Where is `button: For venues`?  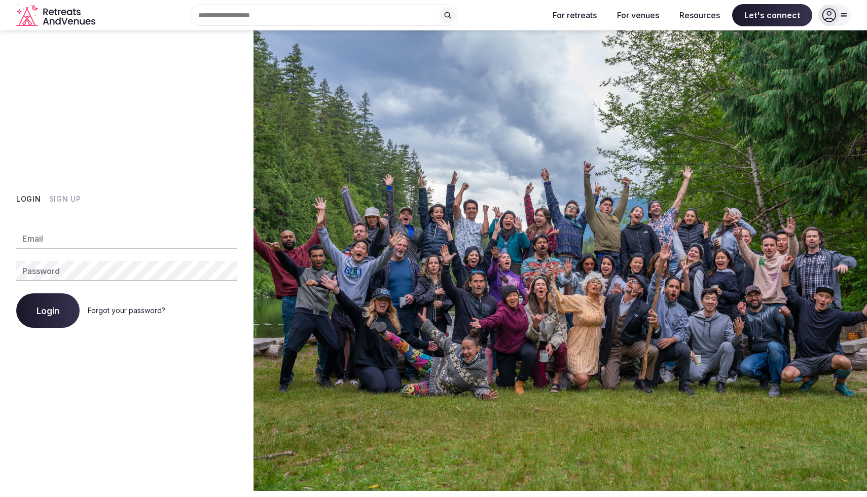
button: For venues is located at coordinates (638, 15).